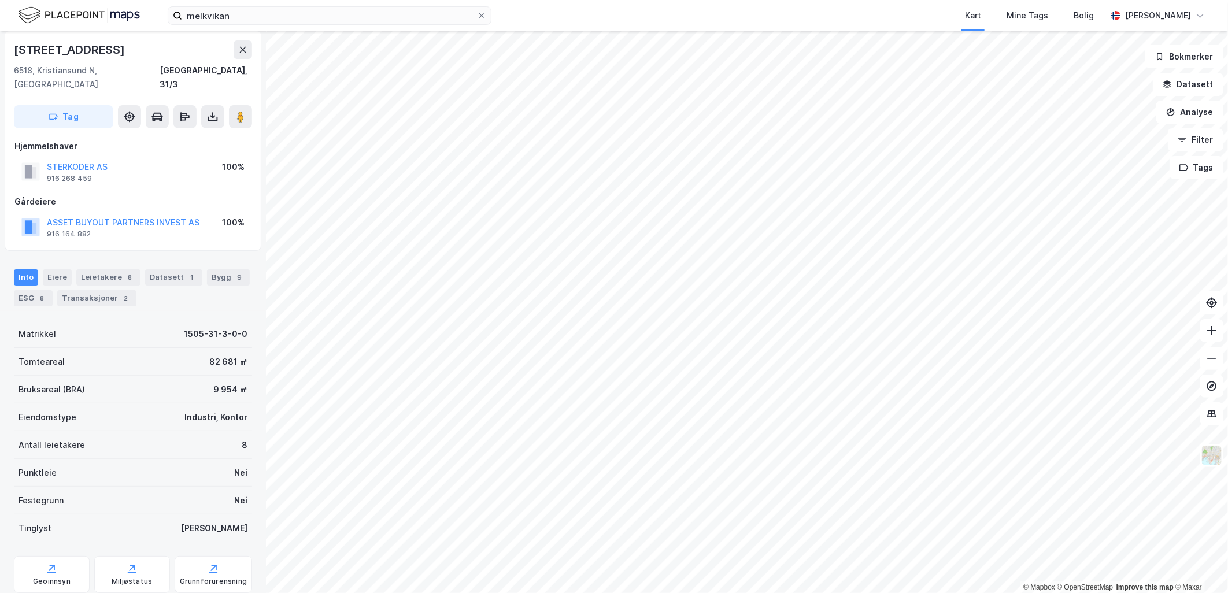 Image resolution: width=1228 pixels, height=593 pixels. What do you see at coordinates (1196, 168) in the screenshot?
I see `button: Tags` at bounding box center [1196, 168].